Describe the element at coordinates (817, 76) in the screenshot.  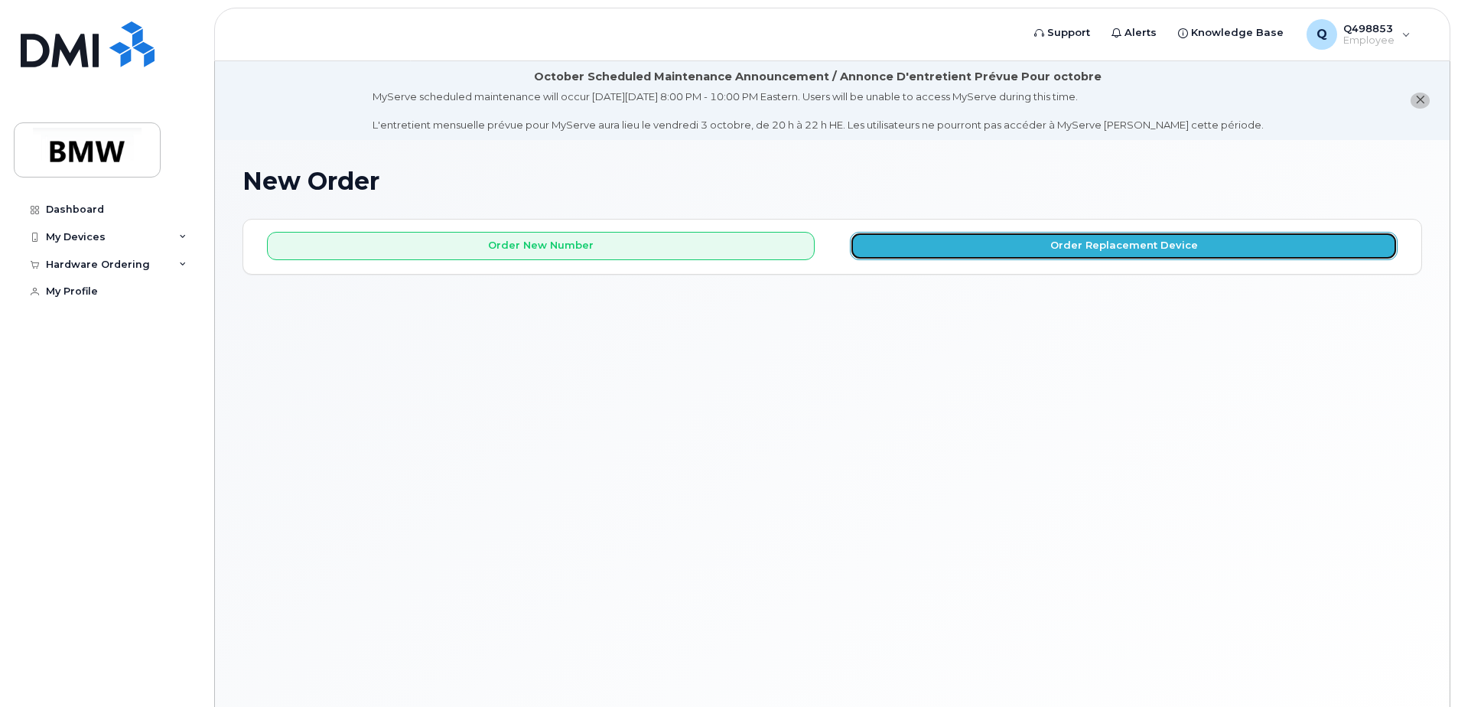
I see `div: October Scheduled Maintenance Announcement / Annonce D'entretient Prévue Pour octobre` at that location.